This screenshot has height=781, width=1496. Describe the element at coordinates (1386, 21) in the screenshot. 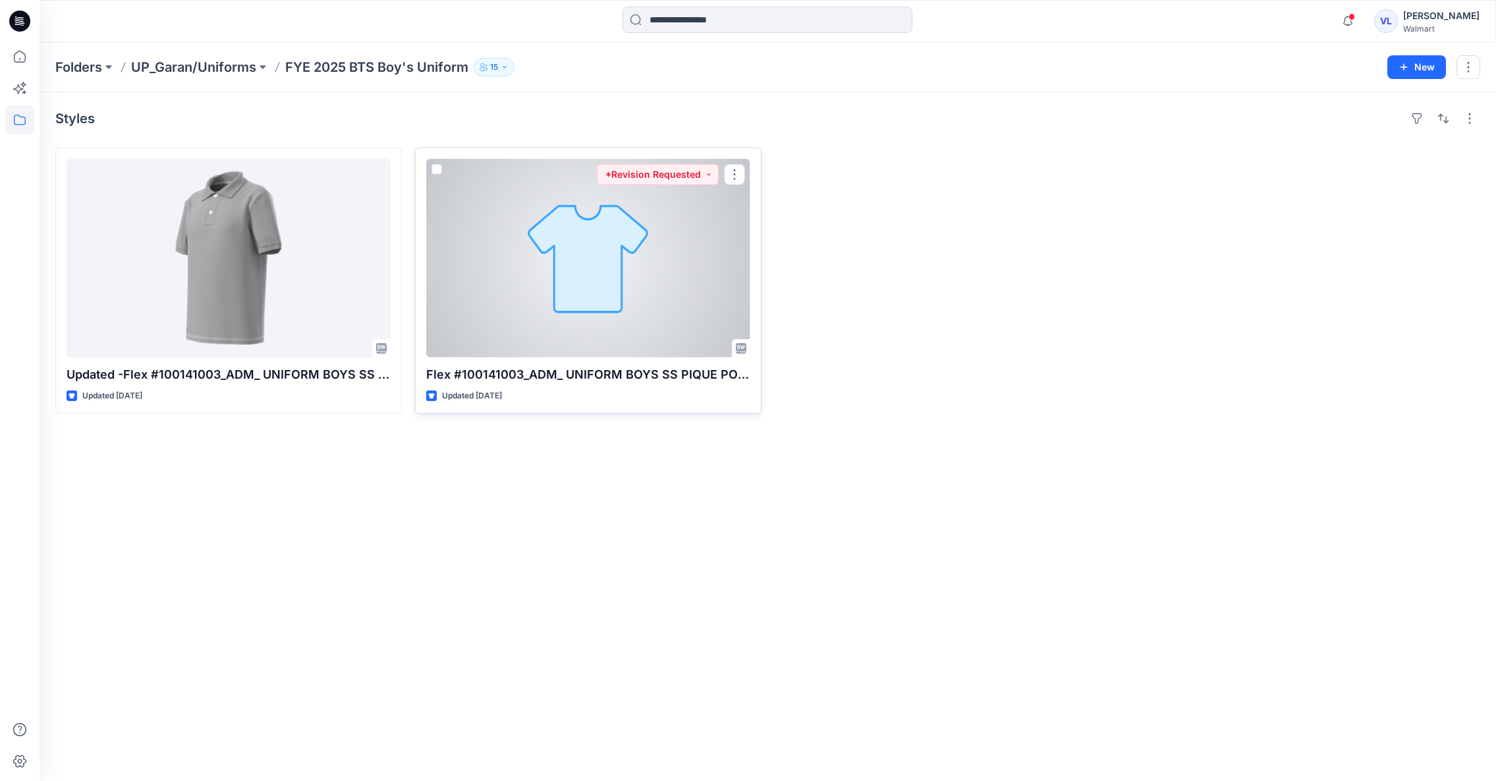

I see `div: VL` at that location.